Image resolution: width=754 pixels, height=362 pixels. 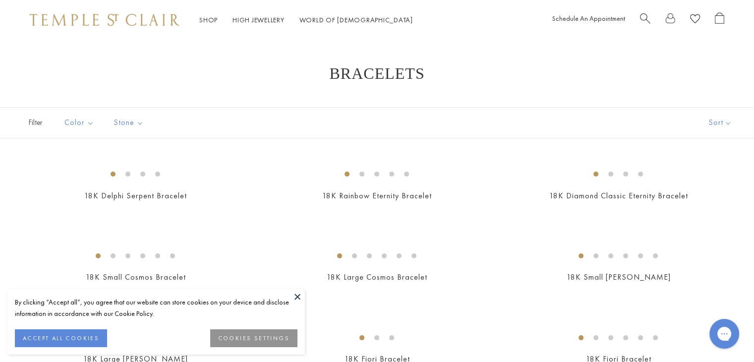 What do you see at coordinates (254, 338) in the screenshot?
I see `button: COOKIES SETTINGS` at bounding box center [254, 338].